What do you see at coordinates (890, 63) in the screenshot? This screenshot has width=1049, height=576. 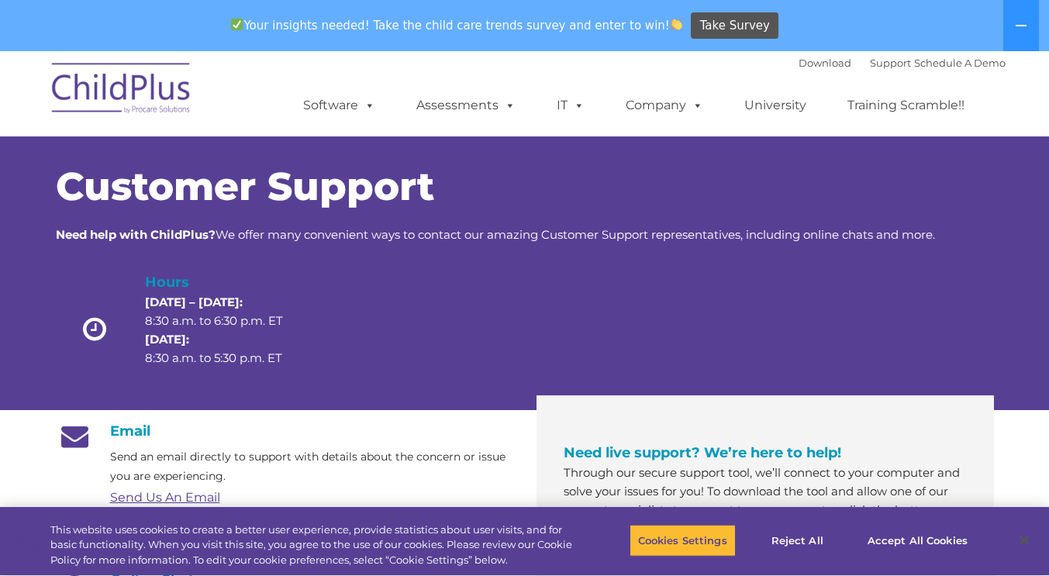 I see `a: Support` at bounding box center [890, 63].